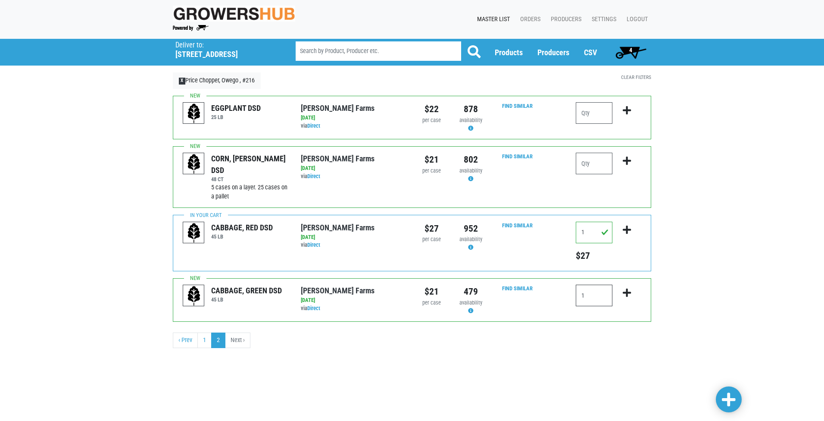 The width and height of the screenshot is (824, 421). What do you see at coordinates (236, 108) in the screenshot?
I see `div: EGGPLANT DSD` at bounding box center [236, 108].